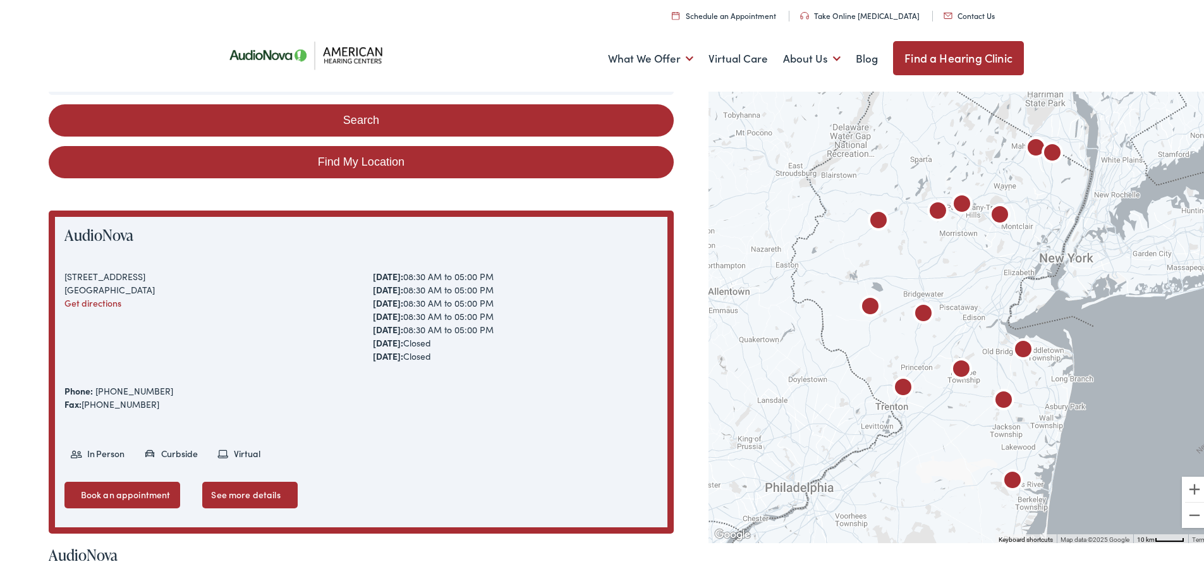 The image size is (1204, 576). What do you see at coordinates (969, 13) in the screenshot?
I see `a: Contact Us` at bounding box center [969, 13].